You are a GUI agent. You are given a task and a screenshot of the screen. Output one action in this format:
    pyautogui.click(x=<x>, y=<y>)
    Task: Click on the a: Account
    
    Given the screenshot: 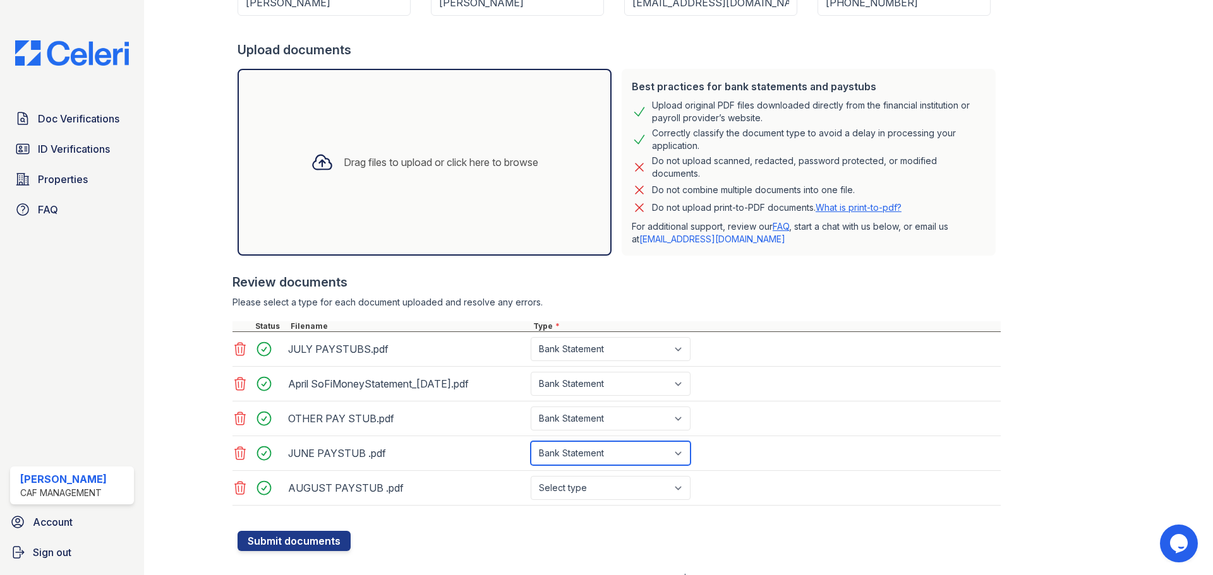 What is the action you would take?
    pyautogui.click(x=72, y=522)
    